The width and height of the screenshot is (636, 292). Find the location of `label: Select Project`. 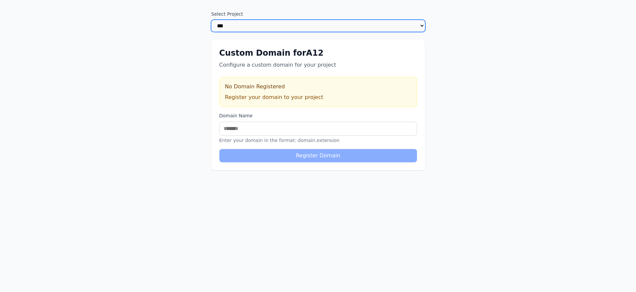

label: Select Project is located at coordinates (318, 14).